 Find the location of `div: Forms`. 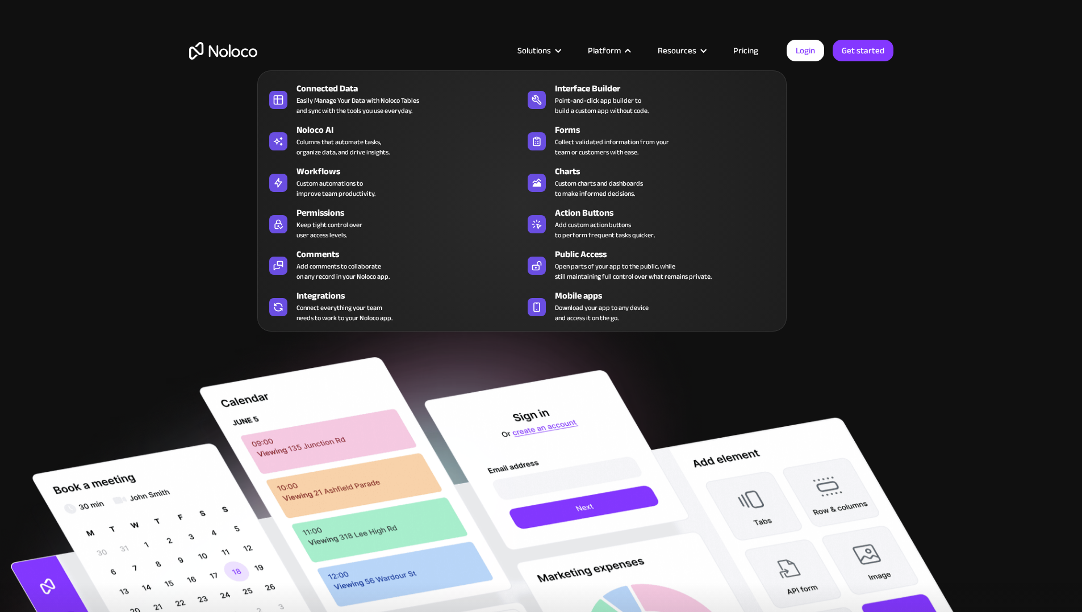

div: Forms is located at coordinates (670, 130).